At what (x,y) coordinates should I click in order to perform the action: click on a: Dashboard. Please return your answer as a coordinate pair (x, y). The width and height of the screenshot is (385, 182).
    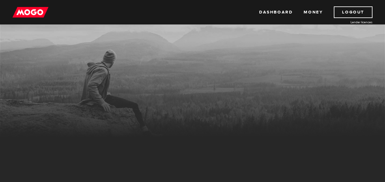
    Looking at the image, I should click on (276, 12).